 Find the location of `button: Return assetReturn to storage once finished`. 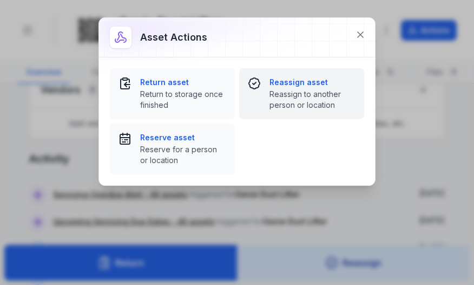

button: Return assetReturn to storage once finished is located at coordinates (172, 94).